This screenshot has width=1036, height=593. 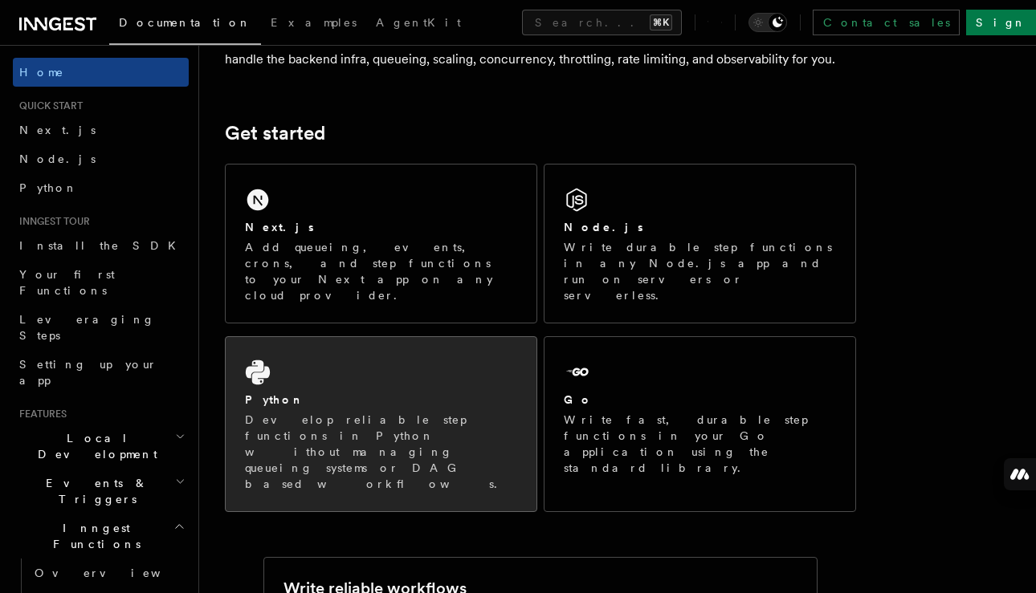 I want to click on button: Search...⌘K, so click(x=601, y=22).